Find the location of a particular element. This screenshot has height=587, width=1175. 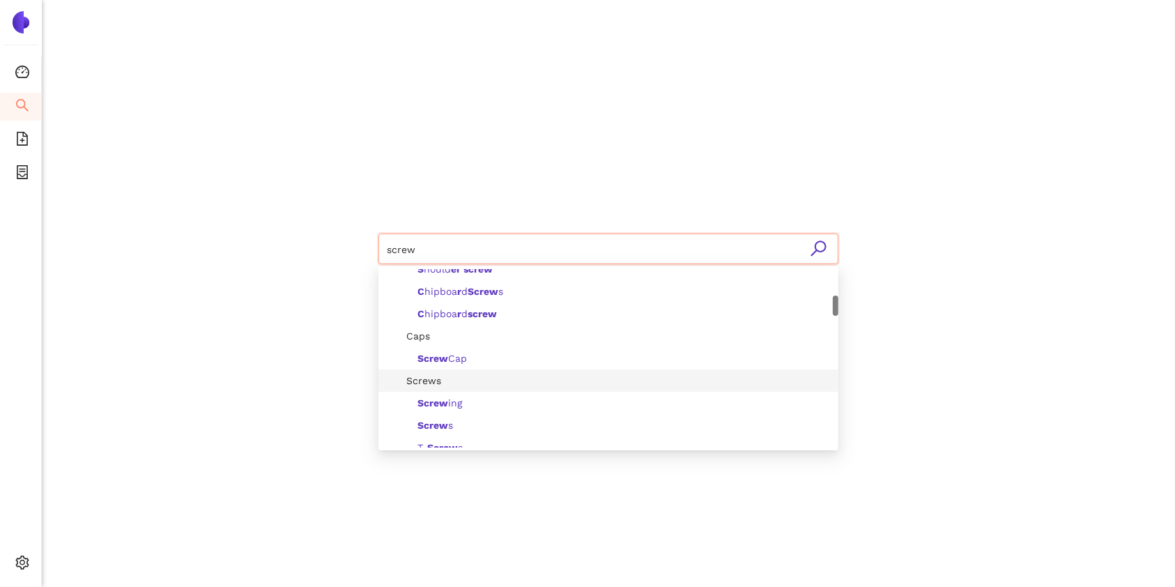

span: file-add is located at coordinates (22, 141).